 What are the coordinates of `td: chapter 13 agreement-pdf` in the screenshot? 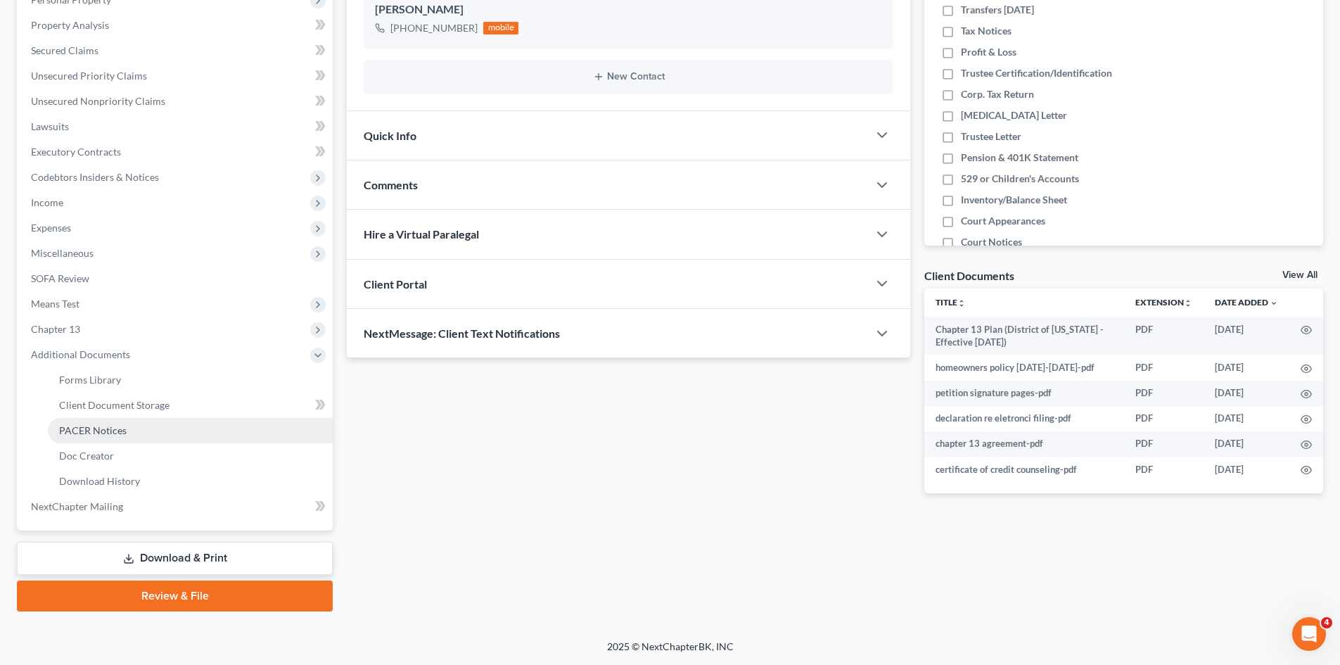 It's located at (1024, 444).